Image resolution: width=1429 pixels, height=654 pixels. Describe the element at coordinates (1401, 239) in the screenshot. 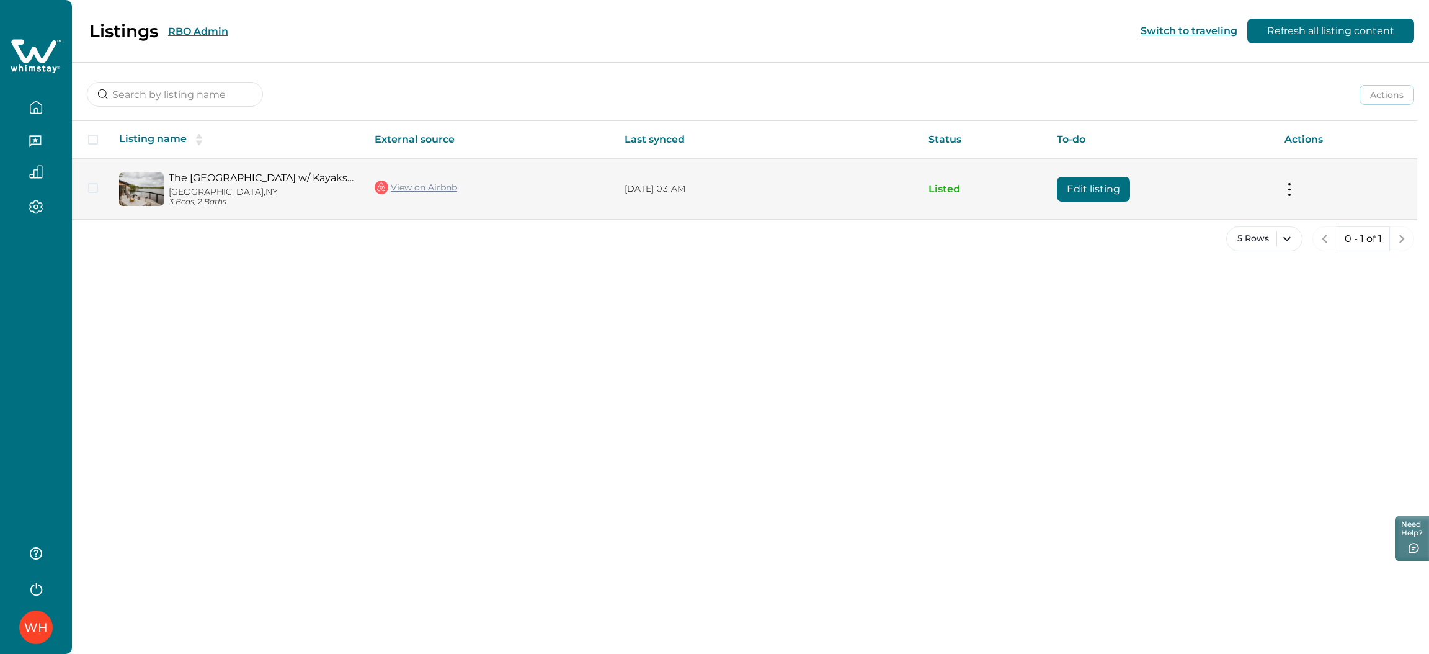

I see `button: next page` at that location.